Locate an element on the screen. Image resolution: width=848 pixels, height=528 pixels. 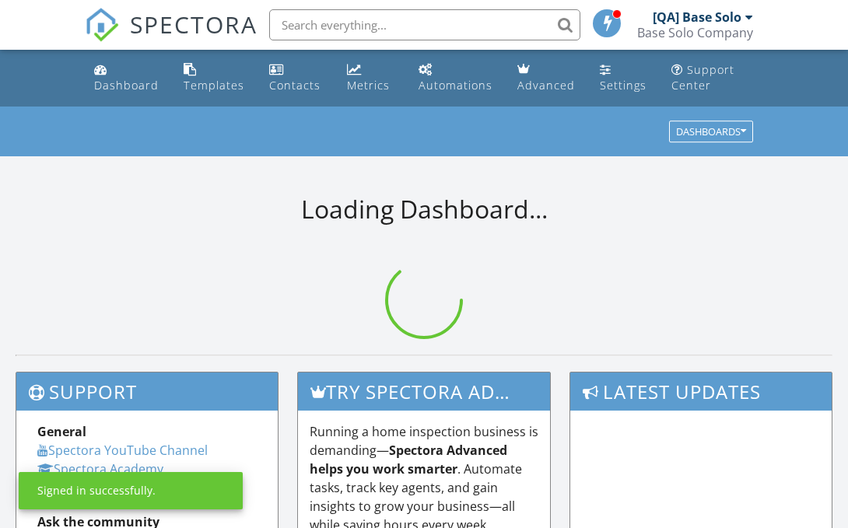
div: Support Center is located at coordinates (702, 77).